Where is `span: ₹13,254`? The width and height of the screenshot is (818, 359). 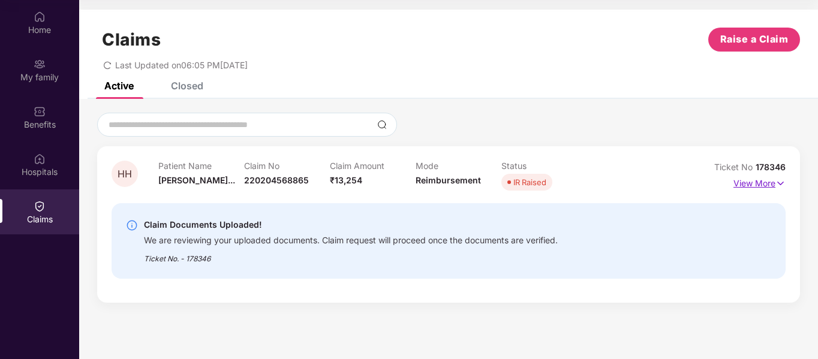
span: ₹13,254 is located at coordinates (346, 180).